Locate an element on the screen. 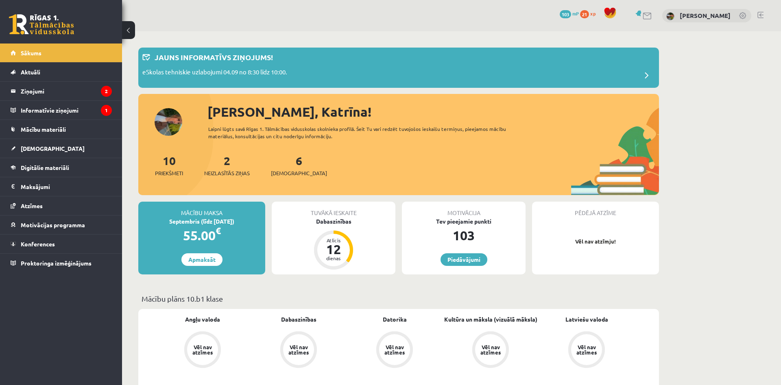 Image resolution: width=781 pixels, height=385 pixels. a: Dabaszinības is located at coordinates (299, 319).